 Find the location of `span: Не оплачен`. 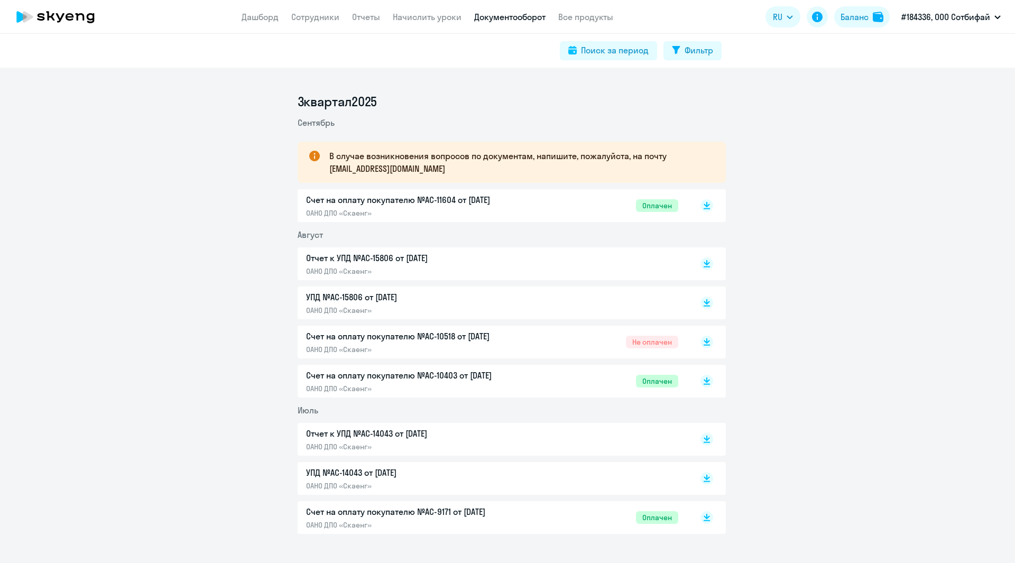

span: Не оплачен is located at coordinates (652, 342).